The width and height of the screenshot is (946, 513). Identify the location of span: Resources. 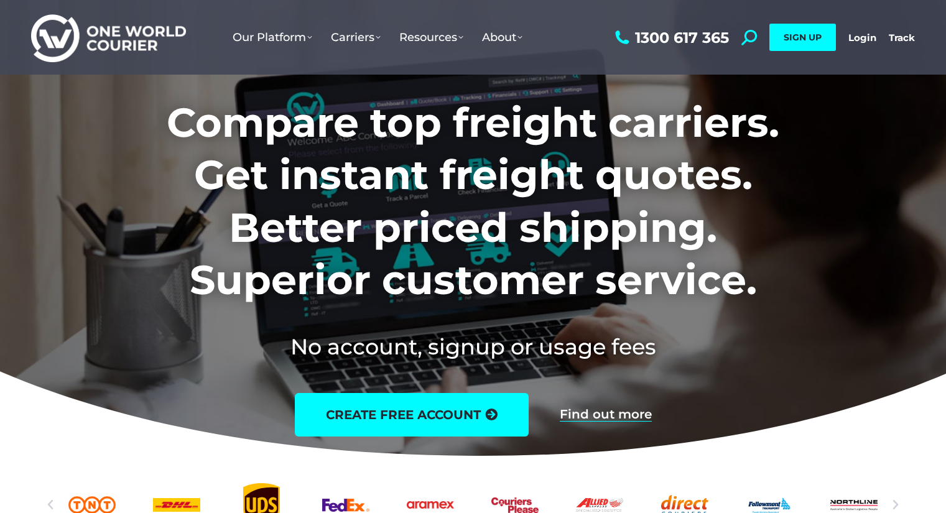
(431, 37).